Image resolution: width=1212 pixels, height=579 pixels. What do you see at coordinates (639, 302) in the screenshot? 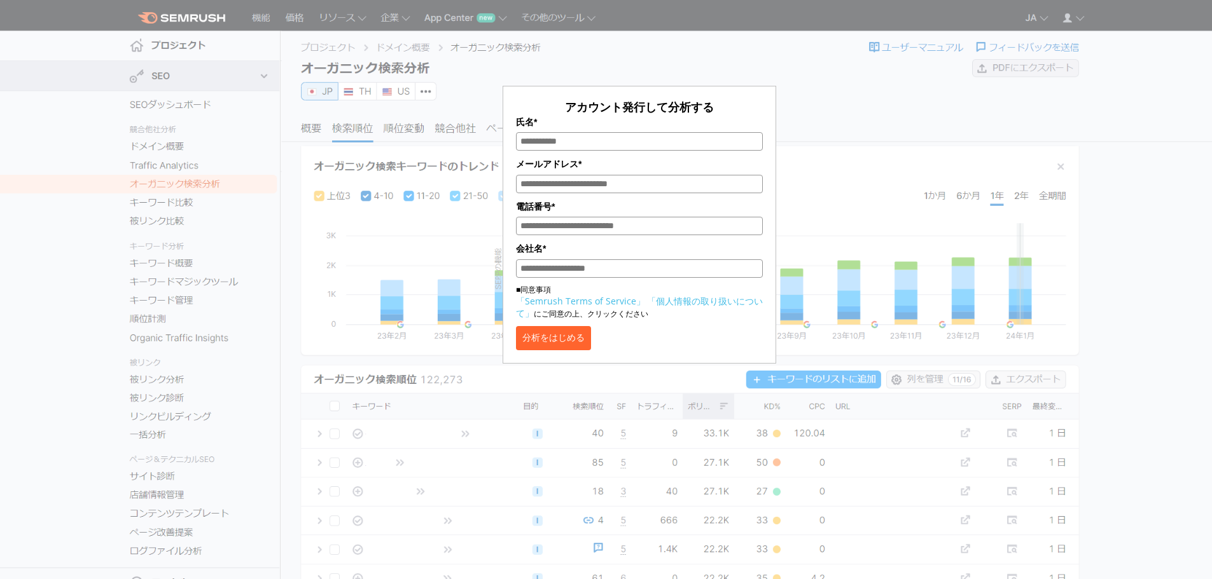
I see `p: ■同意事項 にご同意の上、クリックください` at bounding box center [639, 302].